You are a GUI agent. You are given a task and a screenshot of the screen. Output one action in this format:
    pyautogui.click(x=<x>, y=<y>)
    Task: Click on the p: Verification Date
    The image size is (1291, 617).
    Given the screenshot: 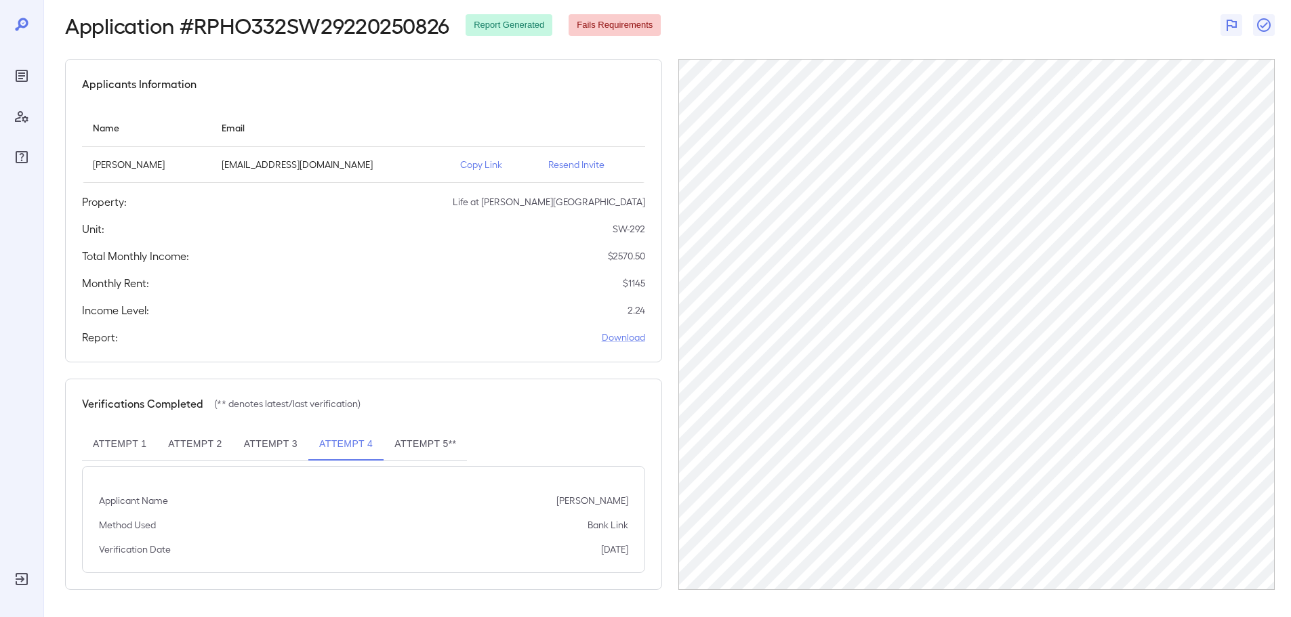 What is the action you would take?
    pyautogui.click(x=135, y=550)
    